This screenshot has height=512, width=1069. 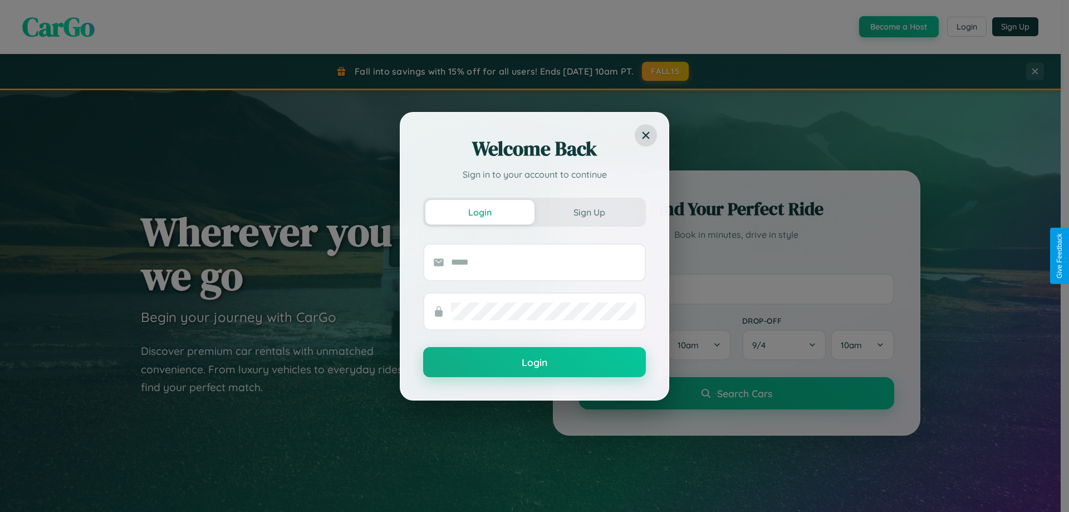 What do you see at coordinates (535, 149) in the screenshot?
I see `h2: Welcome Back` at bounding box center [535, 149].